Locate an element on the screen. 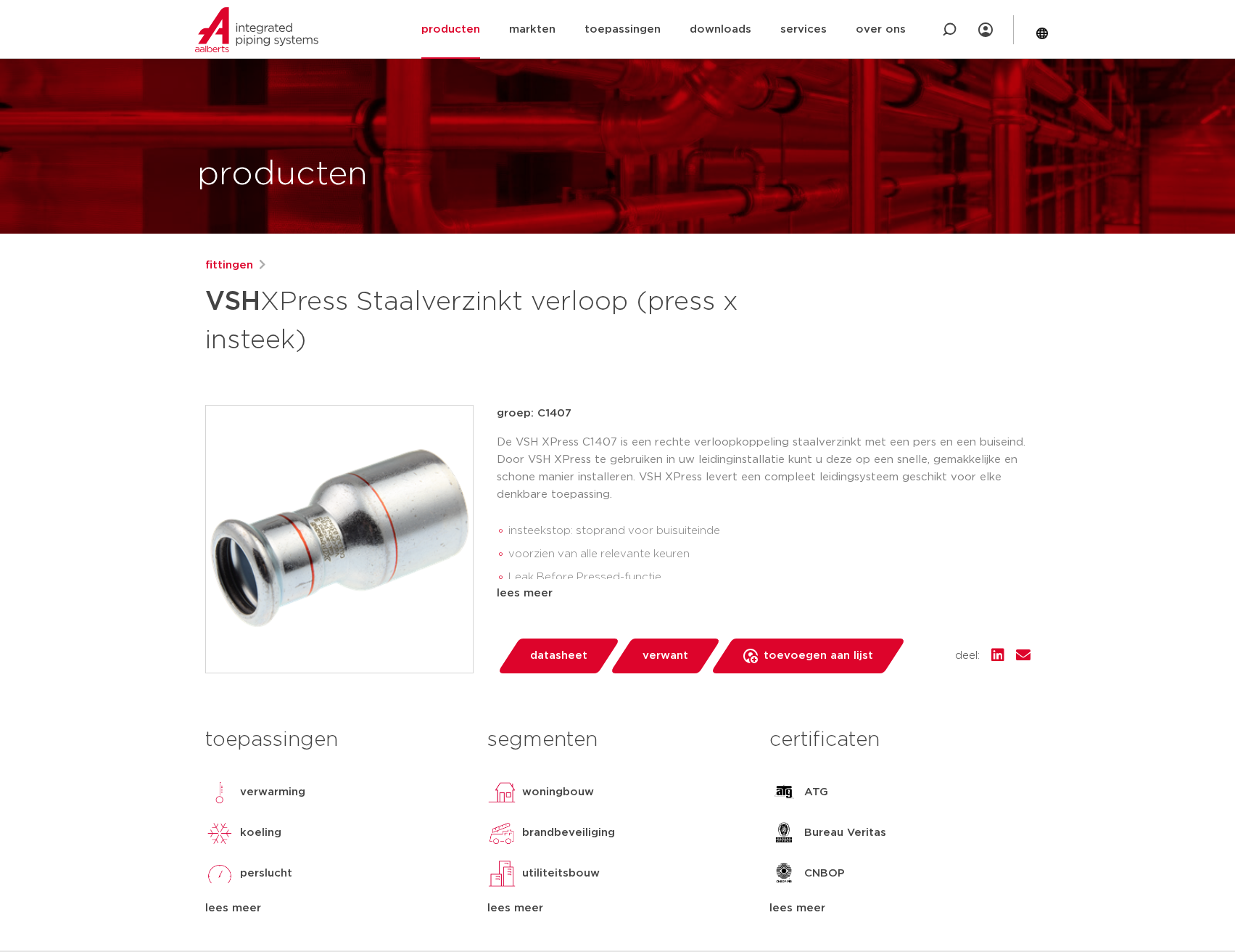 The image size is (1235, 952). p: Bureau Veritas is located at coordinates (845, 833).